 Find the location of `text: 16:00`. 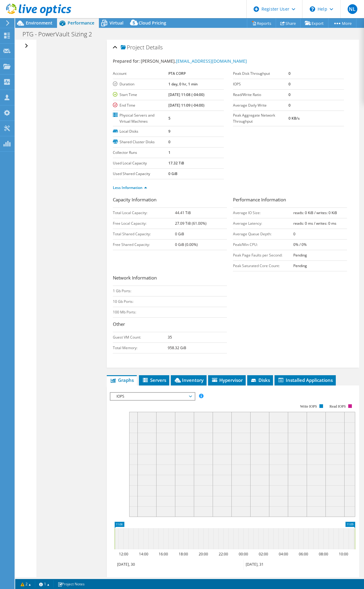

text: 16:00 is located at coordinates (163, 554).